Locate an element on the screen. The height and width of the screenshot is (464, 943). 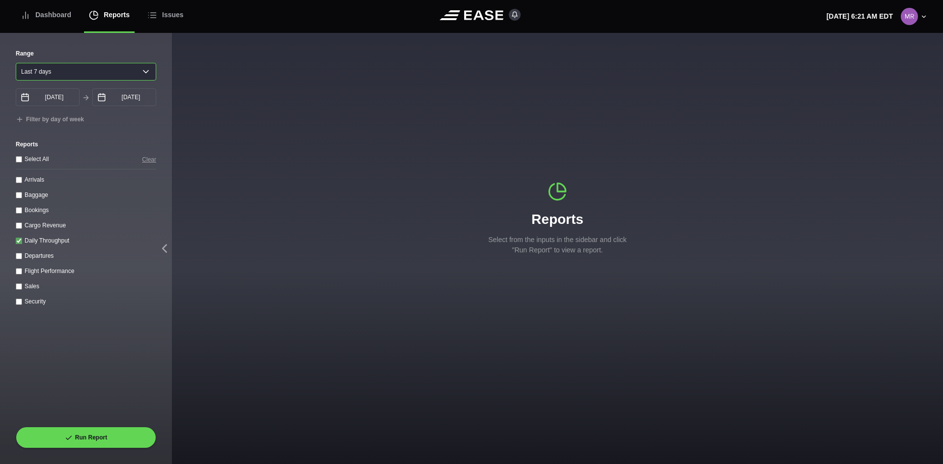
button: Run Report is located at coordinates (86, 438).